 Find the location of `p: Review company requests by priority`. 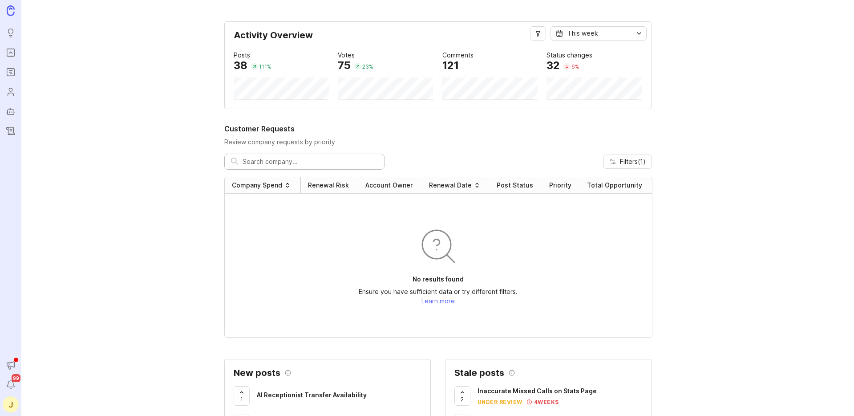

p: Review company requests by priority is located at coordinates (438, 142).